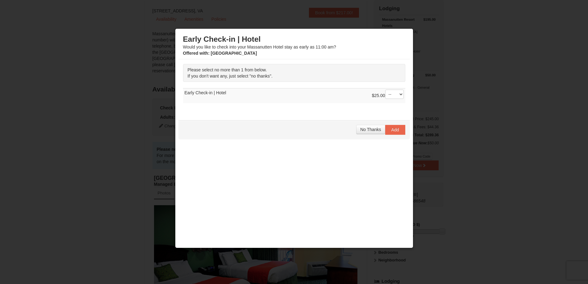 Image resolution: width=588 pixels, height=284 pixels. I want to click on span: No Thanks, so click(371, 129).